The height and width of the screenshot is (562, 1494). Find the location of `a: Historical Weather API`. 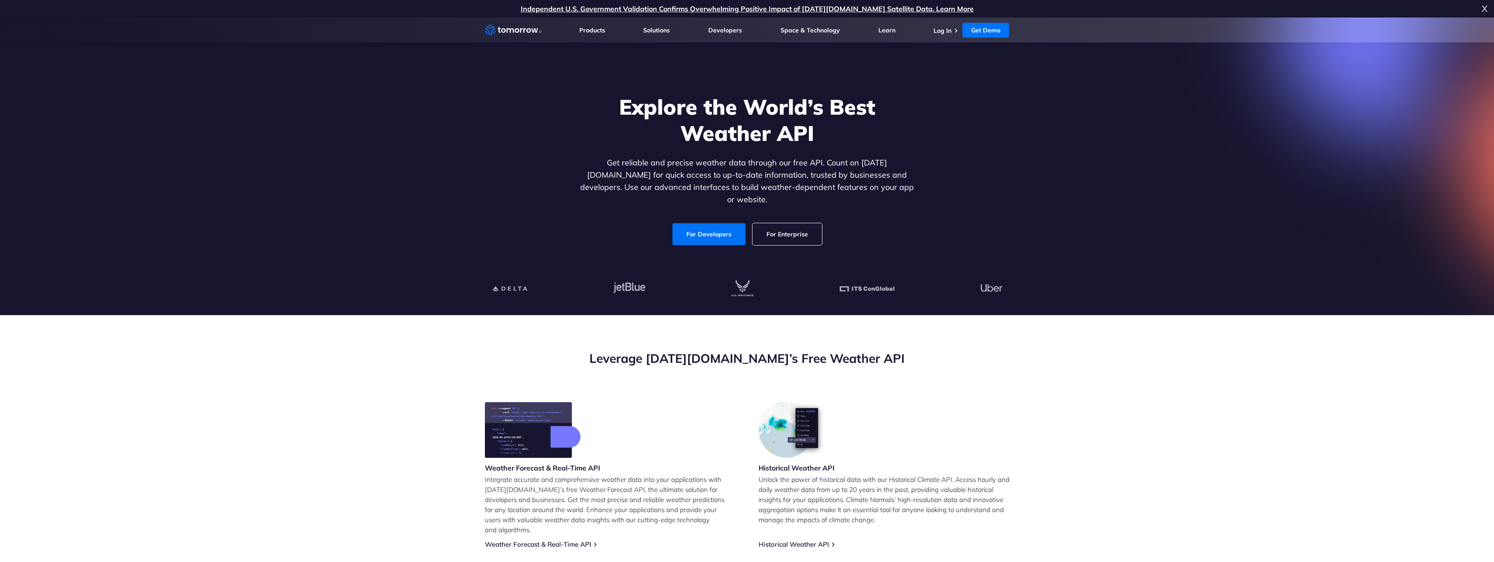

a: Historical Weather API is located at coordinates (794, 544).